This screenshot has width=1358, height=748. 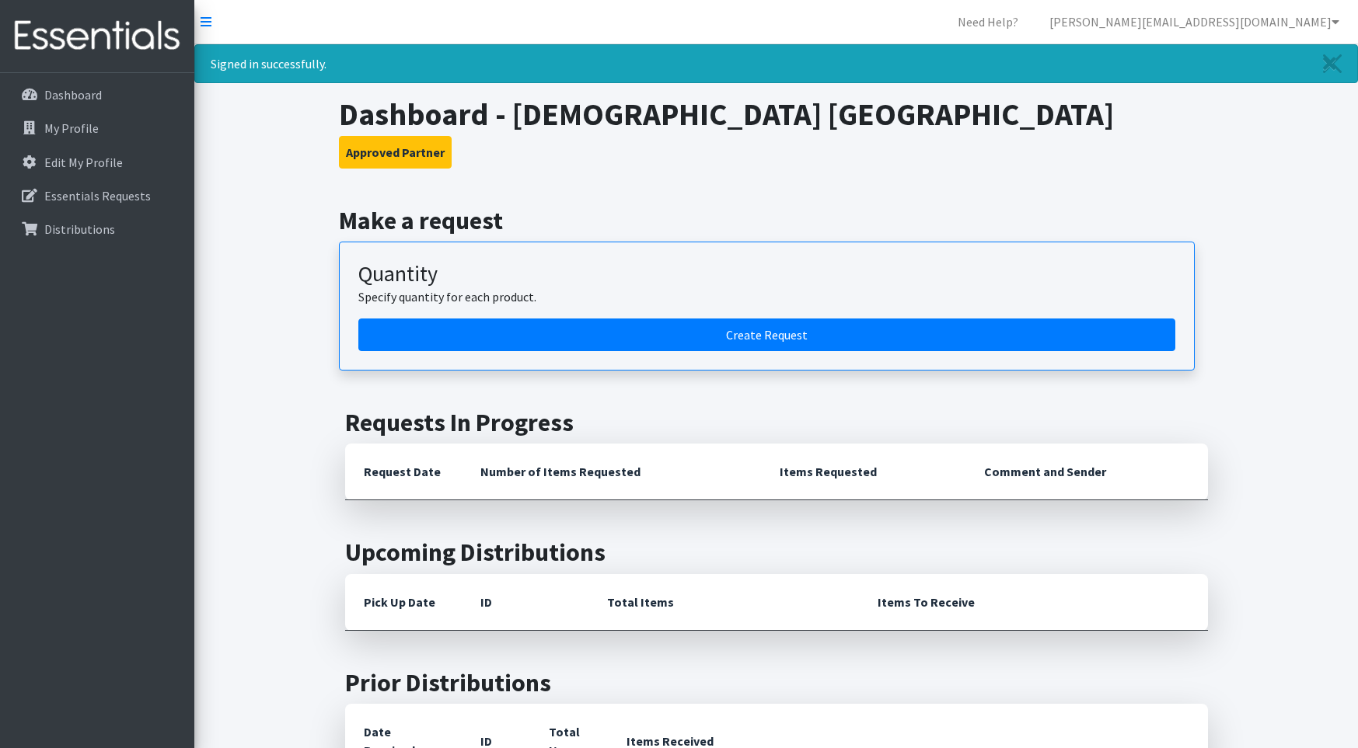 I want to click on a: Distributions, so click(x=97, y=229).